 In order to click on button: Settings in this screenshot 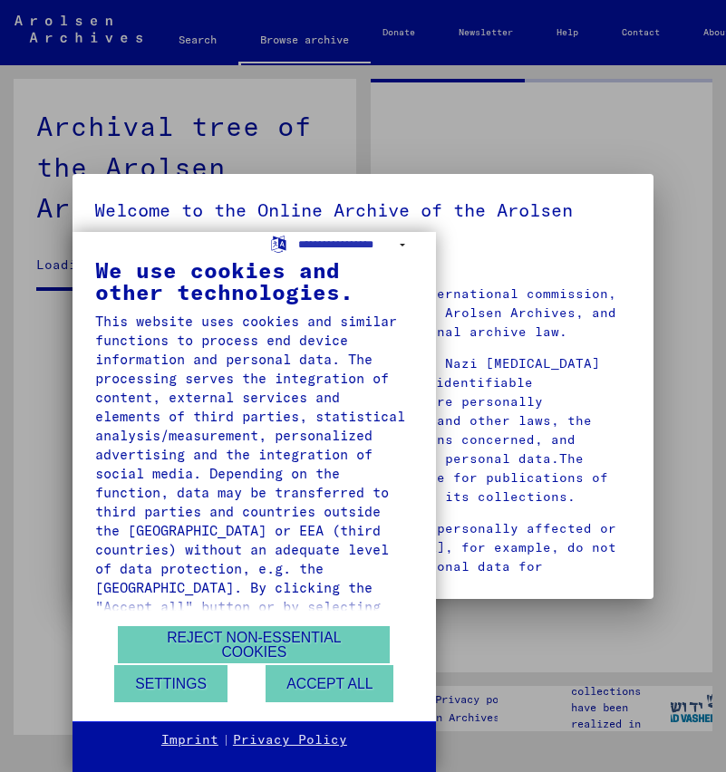, I will do `click(170, 683)`.